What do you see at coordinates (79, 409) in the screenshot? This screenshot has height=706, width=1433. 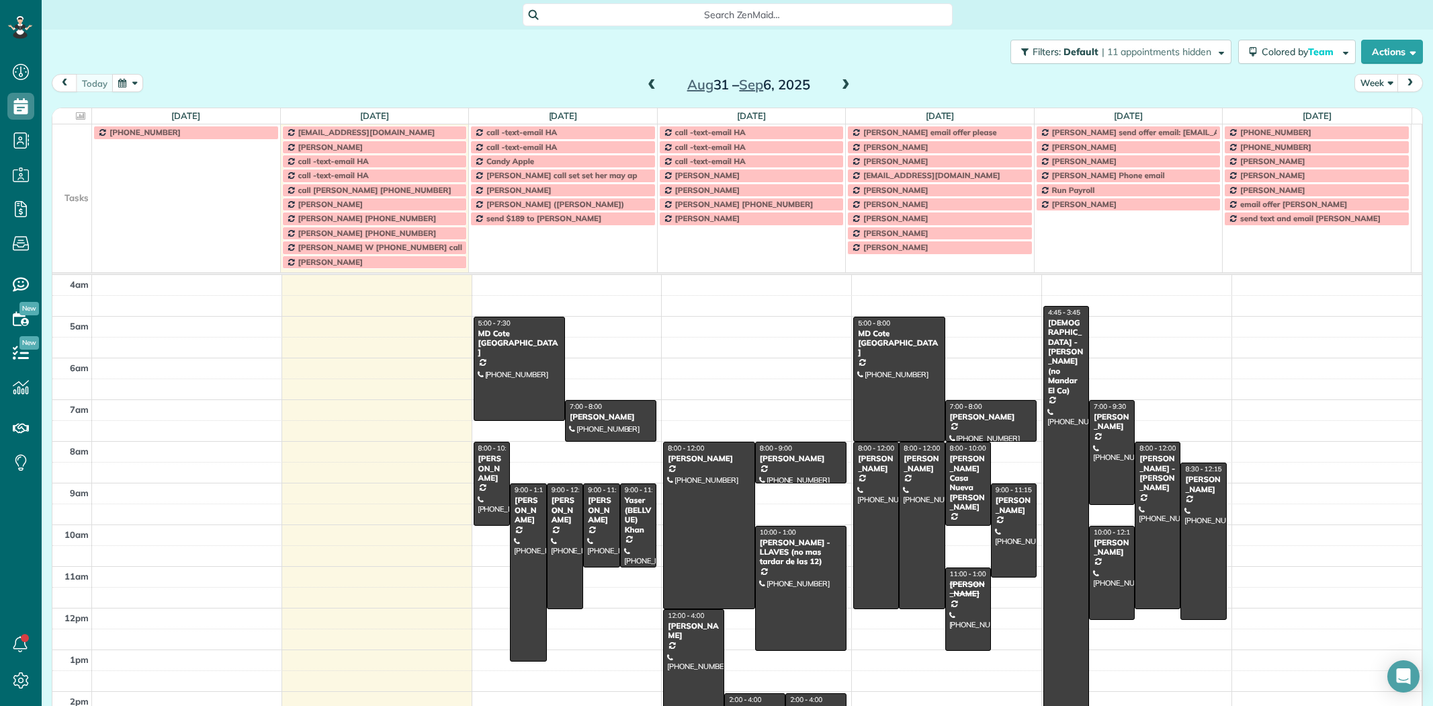 I see `span: 7am` at bounding box center [79, 409].